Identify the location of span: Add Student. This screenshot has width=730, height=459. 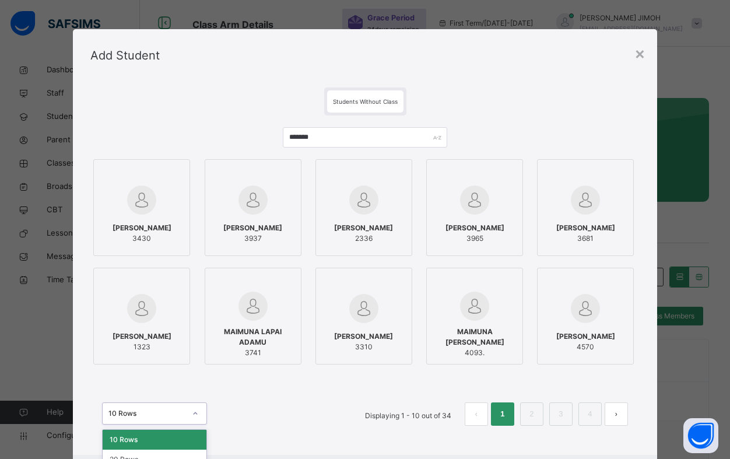
(125, 55).